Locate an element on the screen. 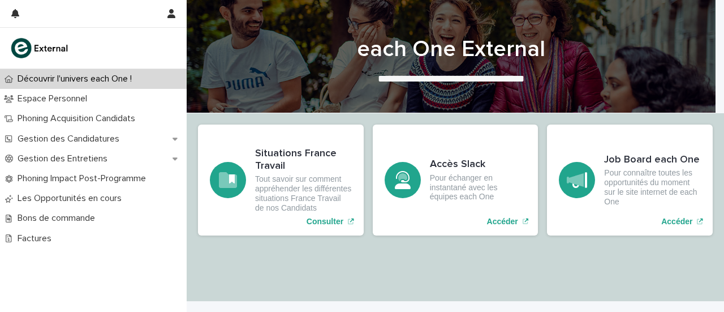 This screenshot has width=724, height=312. p: Phoning Impact Post-Programme is located at coordinates (84, 178).